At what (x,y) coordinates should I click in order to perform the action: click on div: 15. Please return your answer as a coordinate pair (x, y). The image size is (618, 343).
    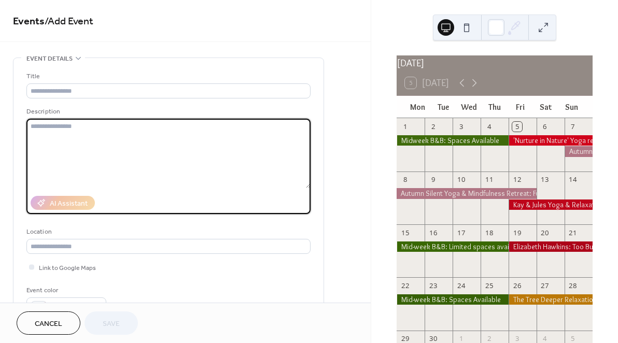
    Looking at the image, I should click on (405, 233).